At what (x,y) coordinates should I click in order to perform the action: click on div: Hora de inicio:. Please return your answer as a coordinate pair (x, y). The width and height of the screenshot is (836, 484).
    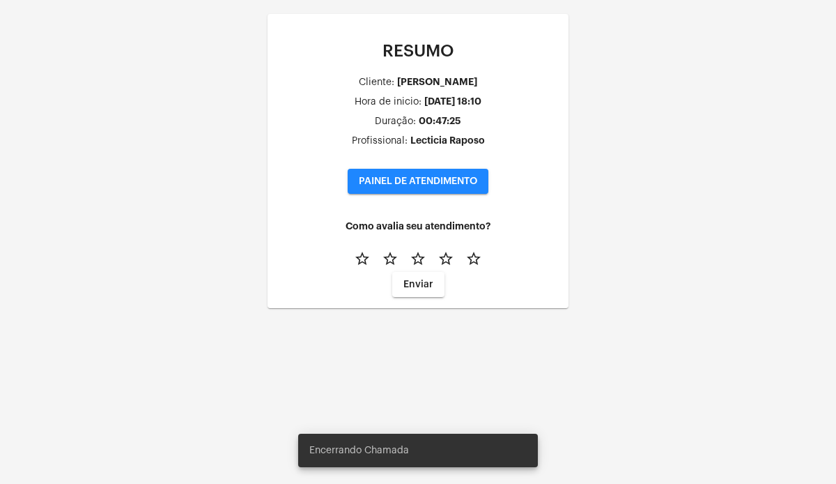
    Looking at the image, I should click on (388, 102).